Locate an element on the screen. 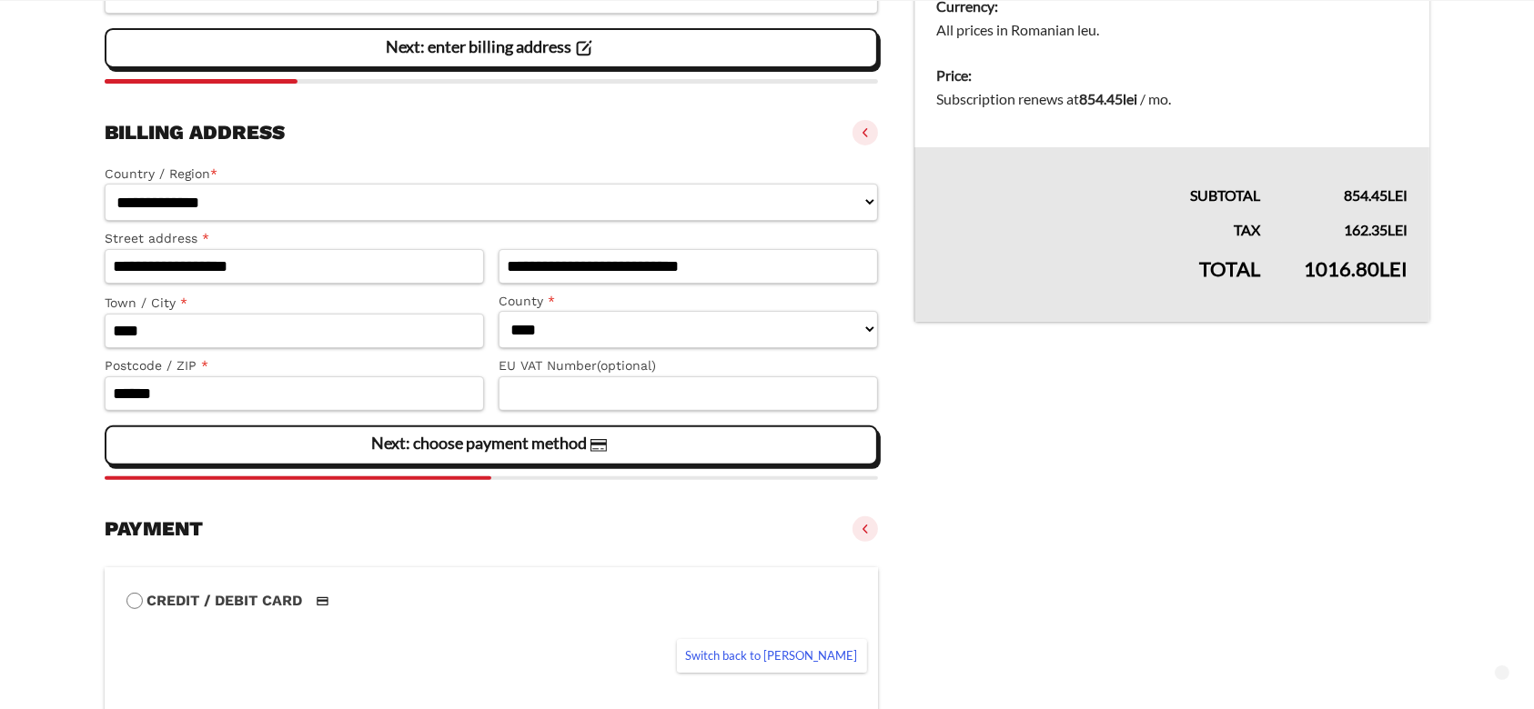  label: Credit / Debit Card is located at coordinates (491, 601).